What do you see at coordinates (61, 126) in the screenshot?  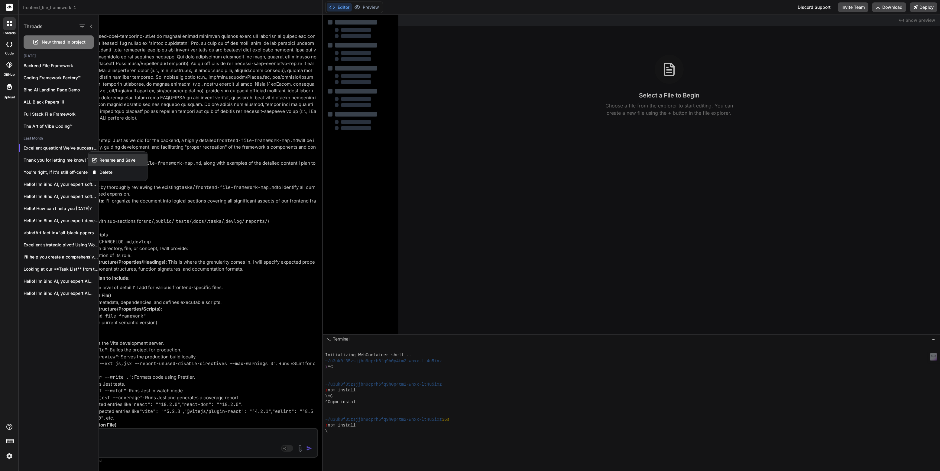 I see `p: The Art of Vibe Coding™` at bounding box center [61, 126].